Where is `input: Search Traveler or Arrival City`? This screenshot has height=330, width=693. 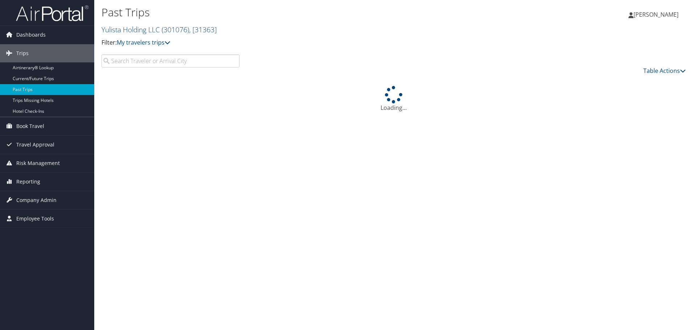
input: Search Traveler or Arrival City is located at coordinates (170, 61).